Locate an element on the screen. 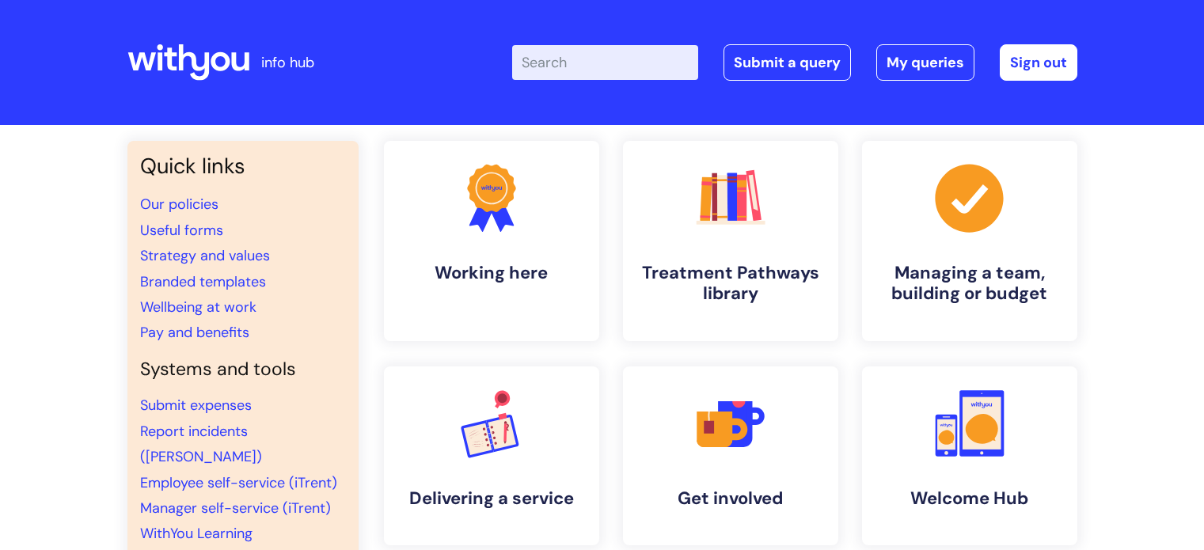 The width and height of the screenshot is (1204, 550). a: Our policies is located at coordinates (179, 204).